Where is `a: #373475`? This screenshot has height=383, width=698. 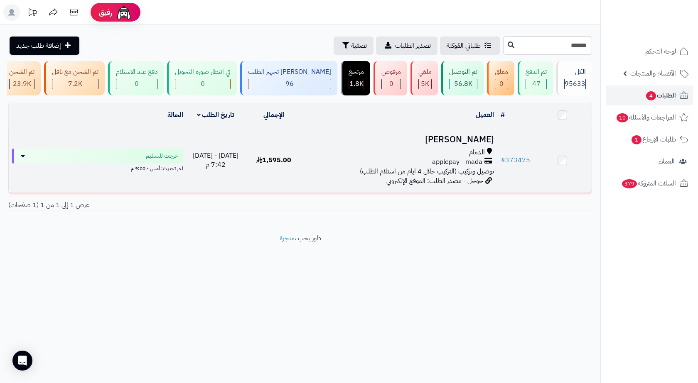 a: #373475 is located at coordinates (515, 160).